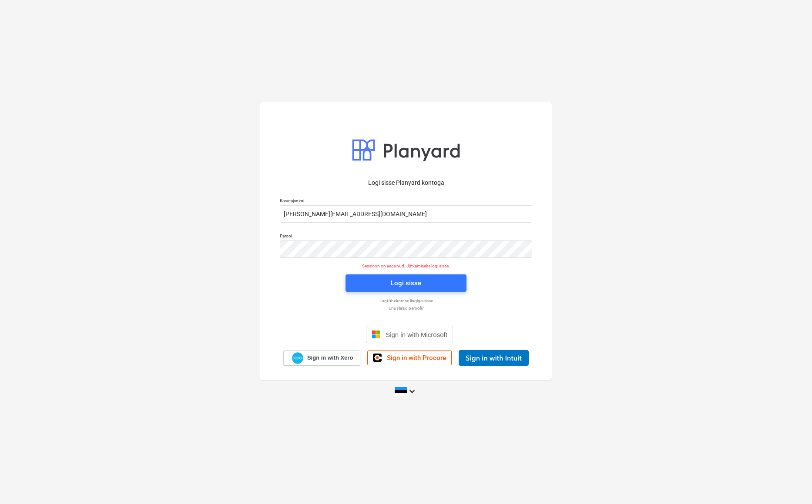 This screenshot has width=812, height=504. Describe the element at coordinates (406, 266) in the screenshot. I see `p: Sessioon on aegunud. Jätkamiseks logi sisse.` at that location.